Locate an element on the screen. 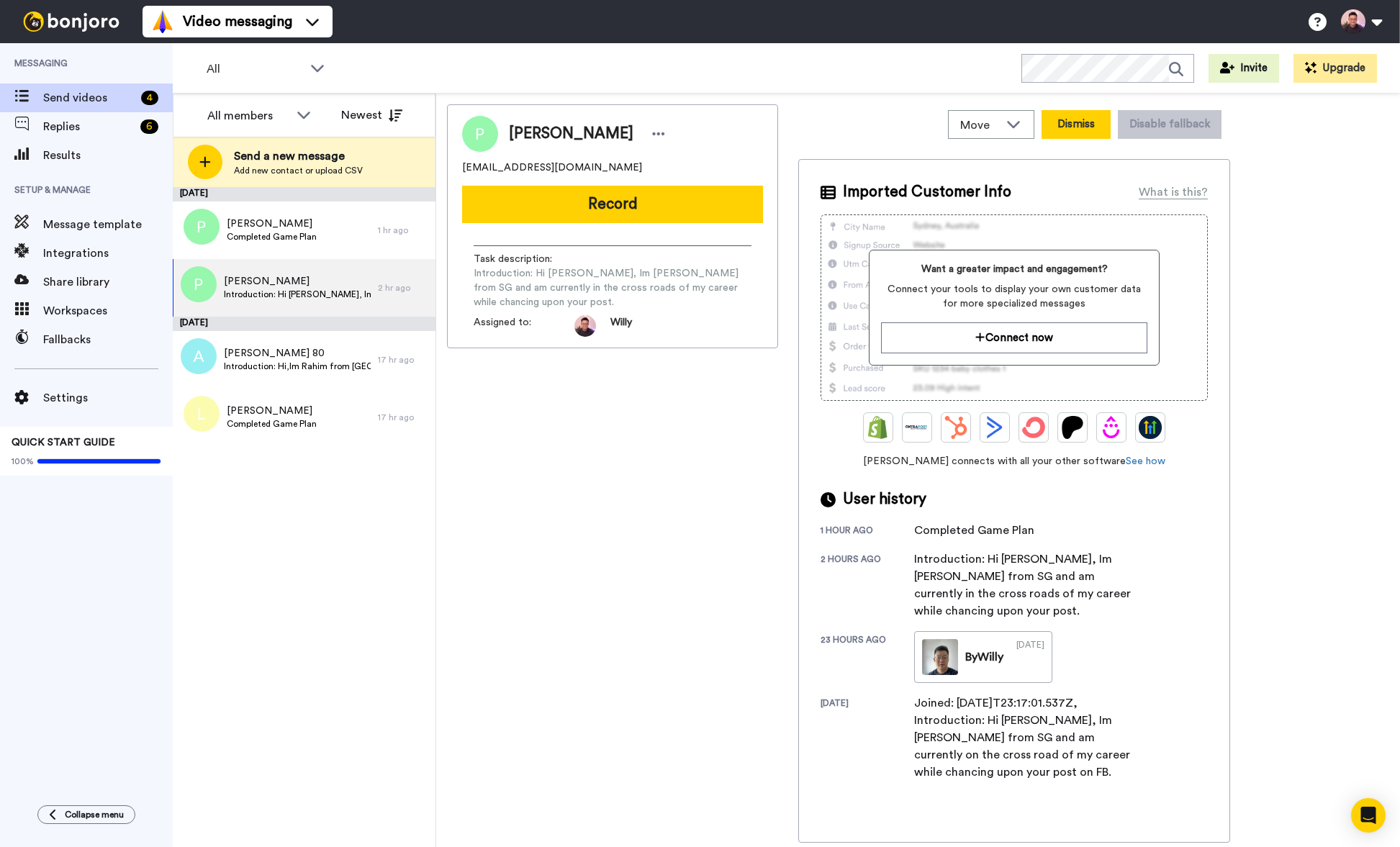  div: All members is located at coordinates (248, 116).